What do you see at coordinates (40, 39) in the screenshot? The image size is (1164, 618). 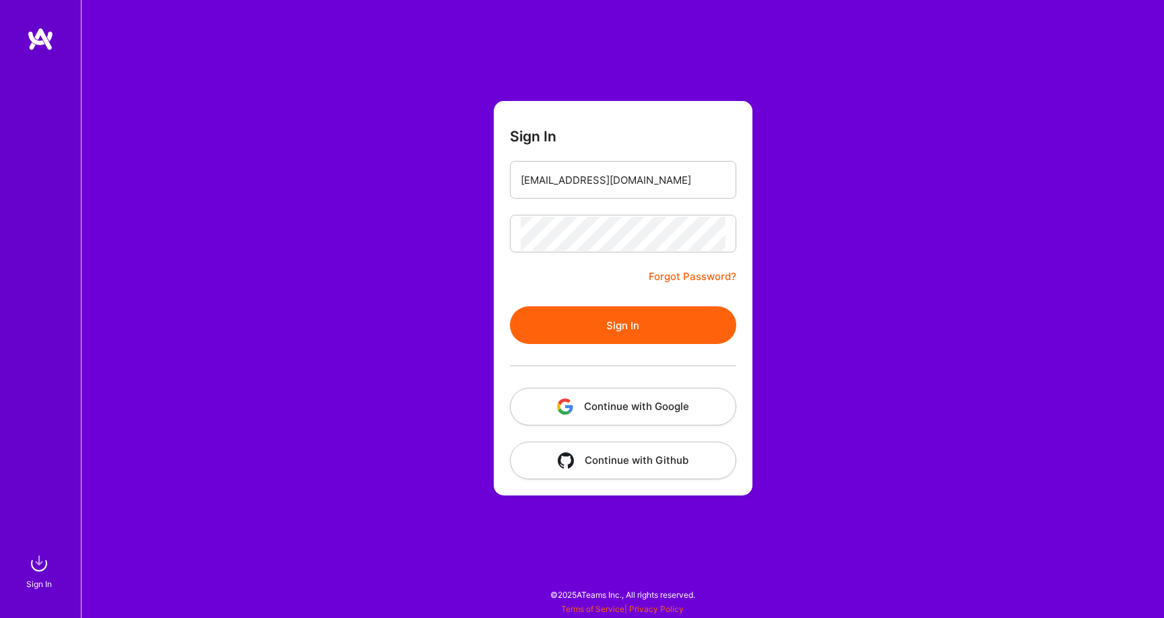 I see `img: logo` at bounding box center [40, 39].